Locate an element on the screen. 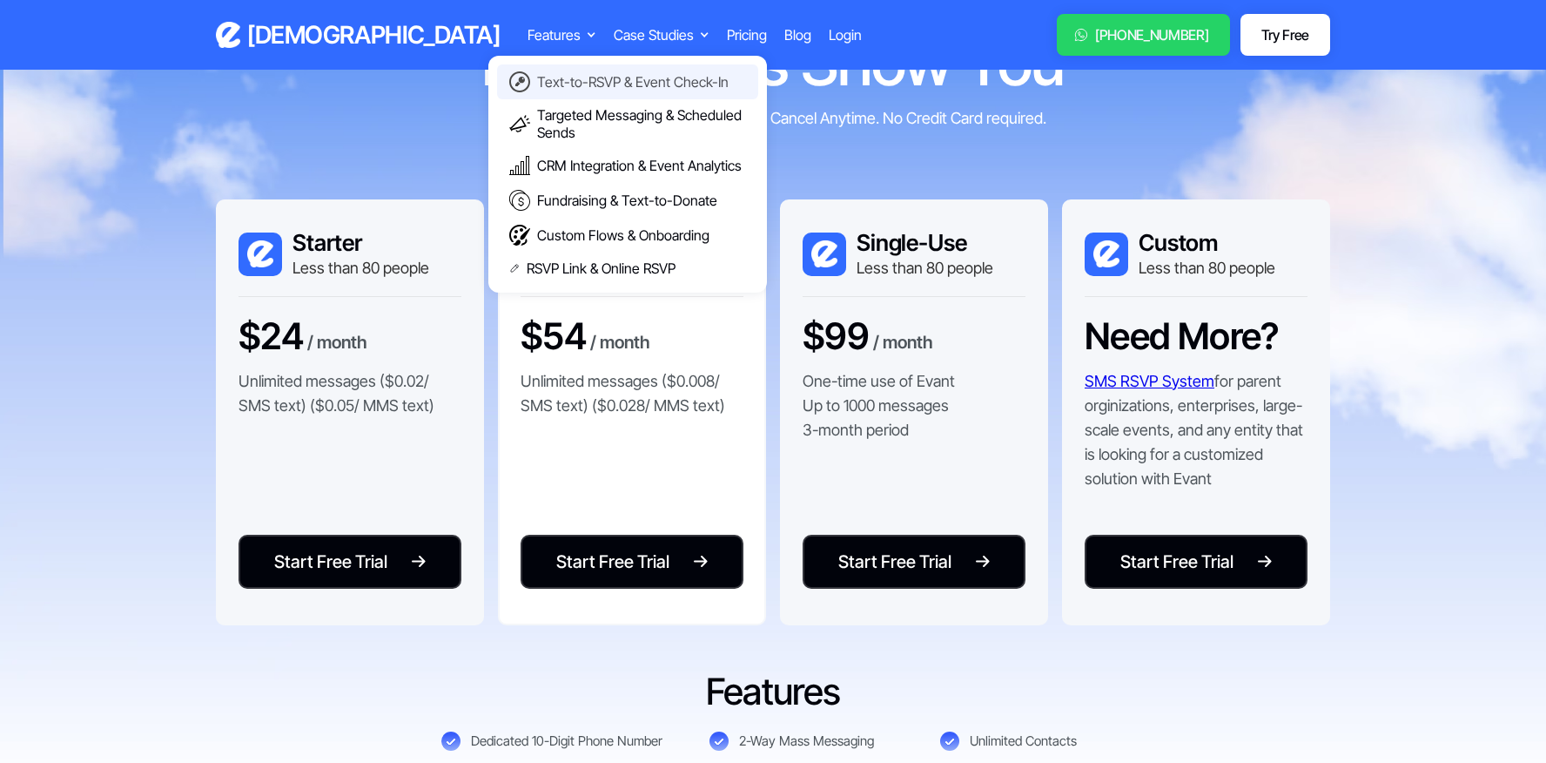  div: Dedicated 10-Digit Phone Number is located at coordinates (567, 741).